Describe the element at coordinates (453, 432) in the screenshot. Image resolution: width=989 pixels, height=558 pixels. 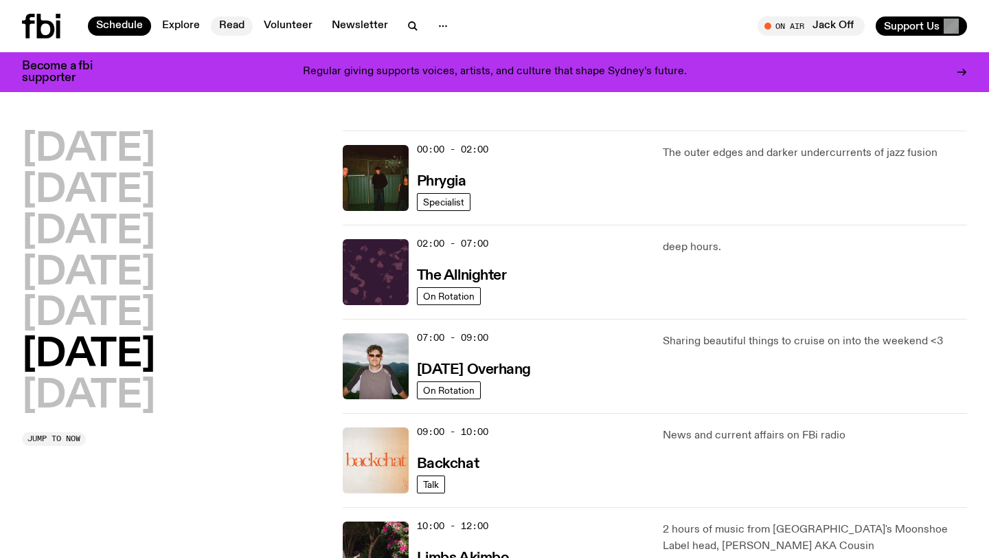
I see `span: 09:00 - 10:00` at that location.